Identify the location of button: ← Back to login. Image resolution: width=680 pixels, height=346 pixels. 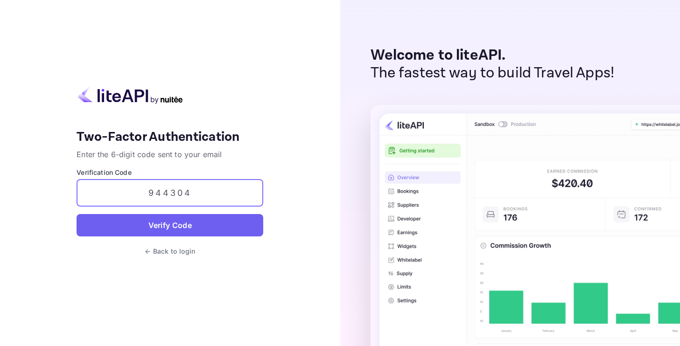
(170, 251).